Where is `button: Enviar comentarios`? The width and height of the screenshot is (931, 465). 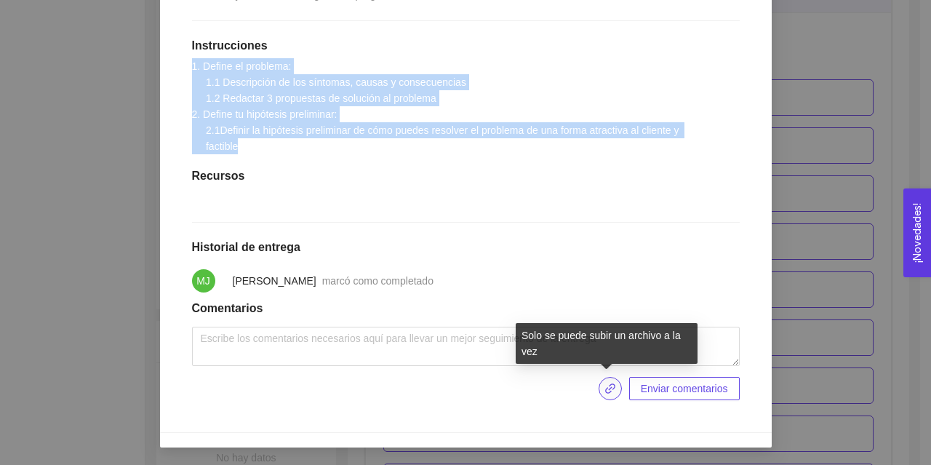
button: Enviar comentarios is located at coordinates (684, 388).